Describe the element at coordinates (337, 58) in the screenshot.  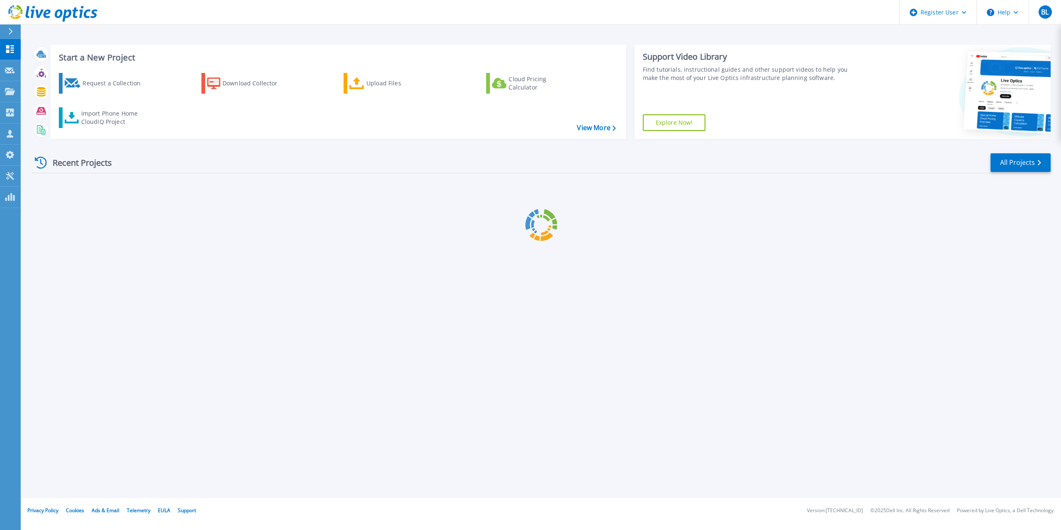
I see `h3: Start a New Project` at that location.